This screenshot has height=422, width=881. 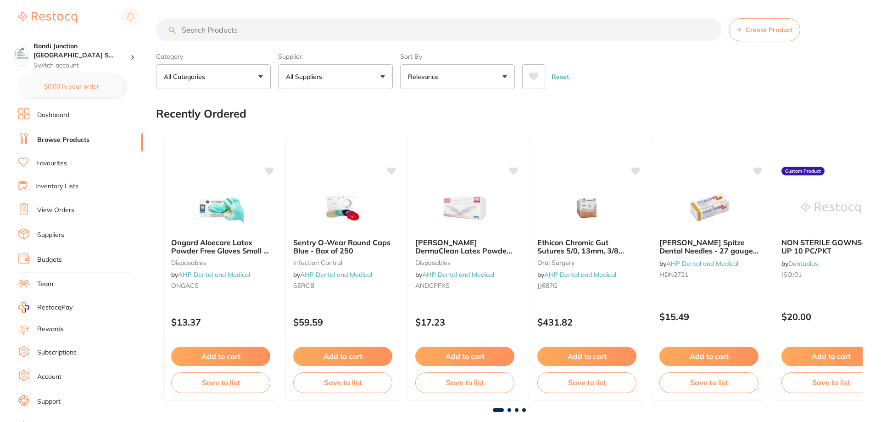 I want to click on small: SERCB, so click(x=343, y=286).